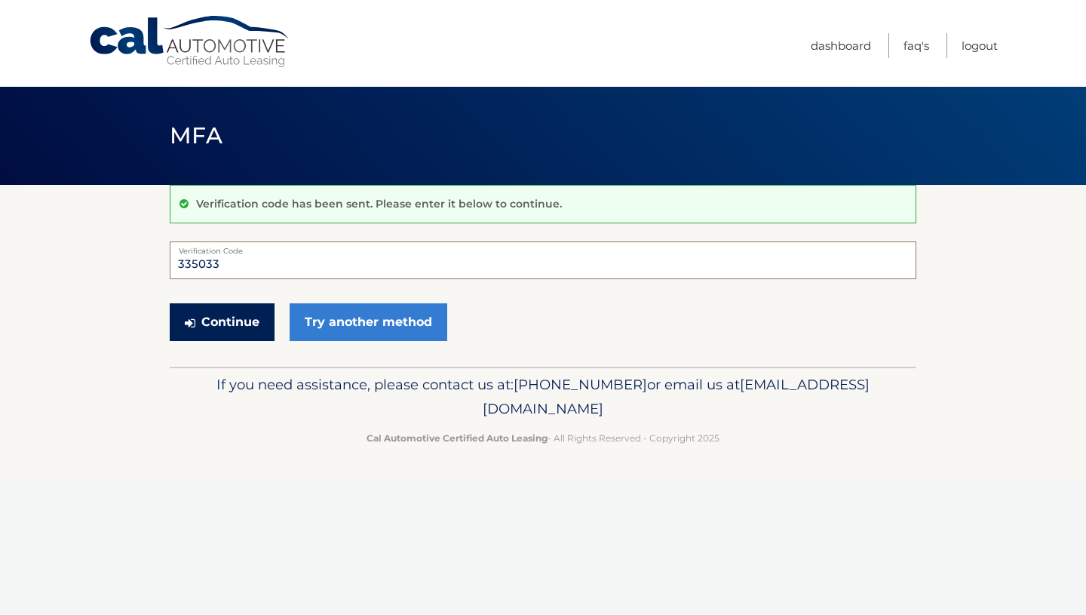 Image resolution: width=1086 pixels, height=615 pixels. What do you see at coordinates (379, 204) in the screenshot?
I see `p: Verification code has been sent. Please enter it below to continue.` at bounding box center [379, 204].